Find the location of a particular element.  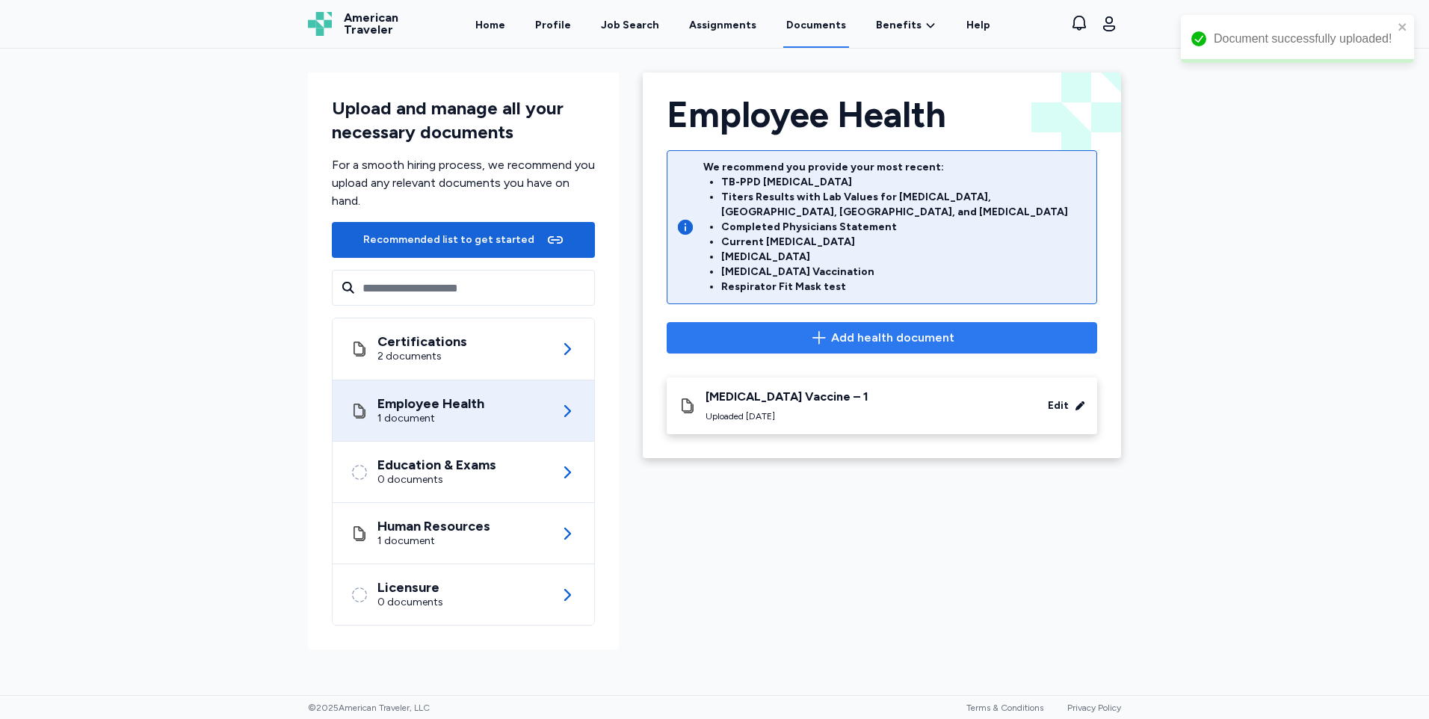

div: Document successfully uploaded! is located at coordinates (1304, 39).